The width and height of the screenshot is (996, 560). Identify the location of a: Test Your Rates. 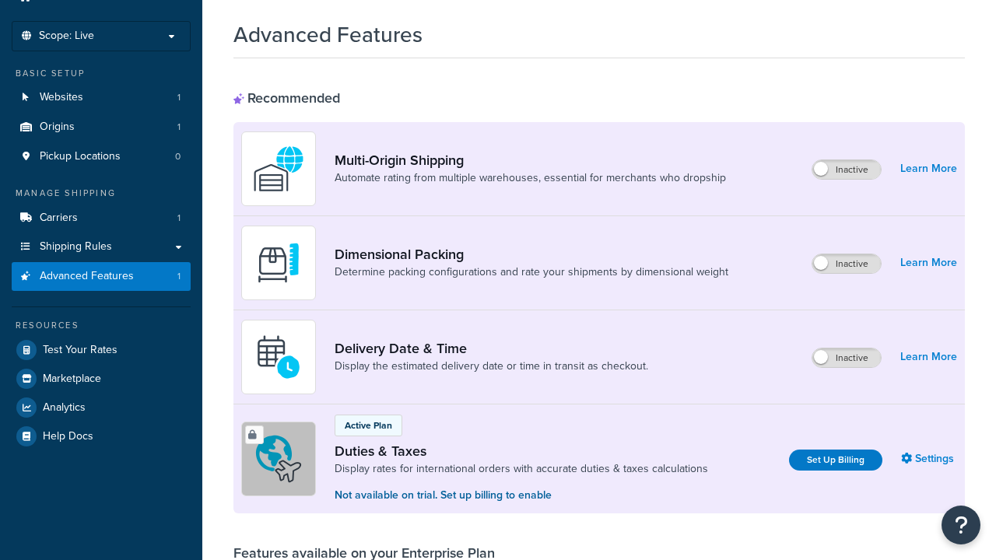
(101, 350).